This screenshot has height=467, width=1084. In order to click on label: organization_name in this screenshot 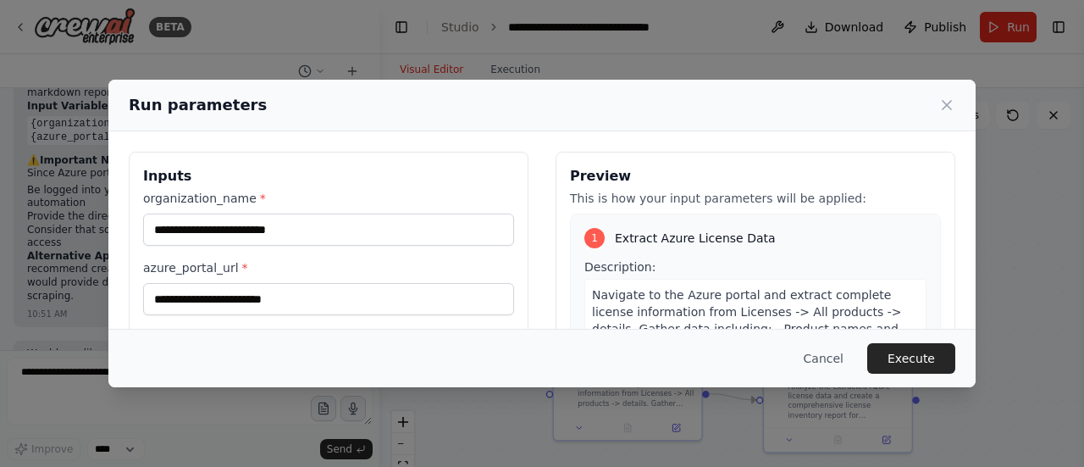, I will do `click(329, 198)`.